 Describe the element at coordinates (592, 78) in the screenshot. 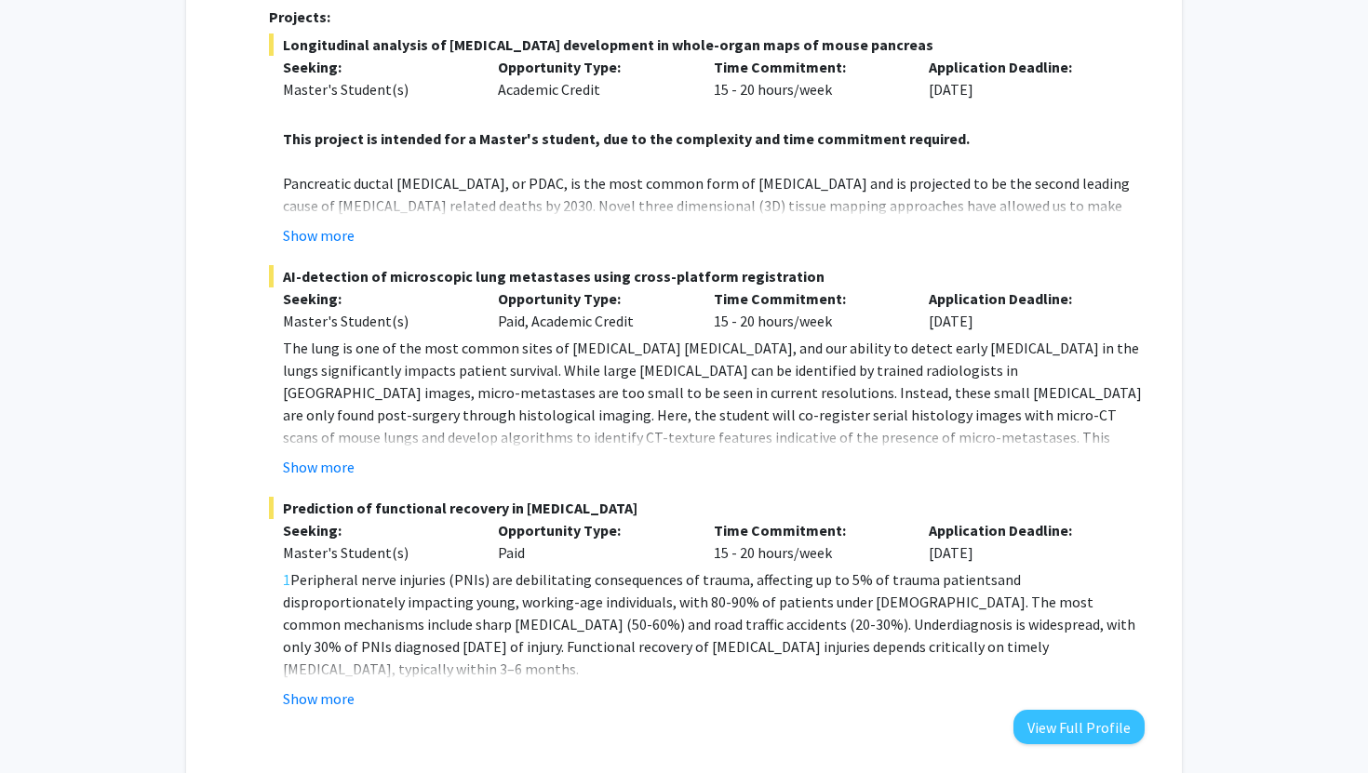

I see `div: Academic Credit` at that location.